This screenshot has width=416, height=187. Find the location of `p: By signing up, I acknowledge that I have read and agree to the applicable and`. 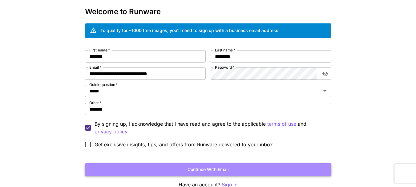

p: By signing up, I acknowledge that I have read and agree to the applicable and is located at coordinates (210, 128).